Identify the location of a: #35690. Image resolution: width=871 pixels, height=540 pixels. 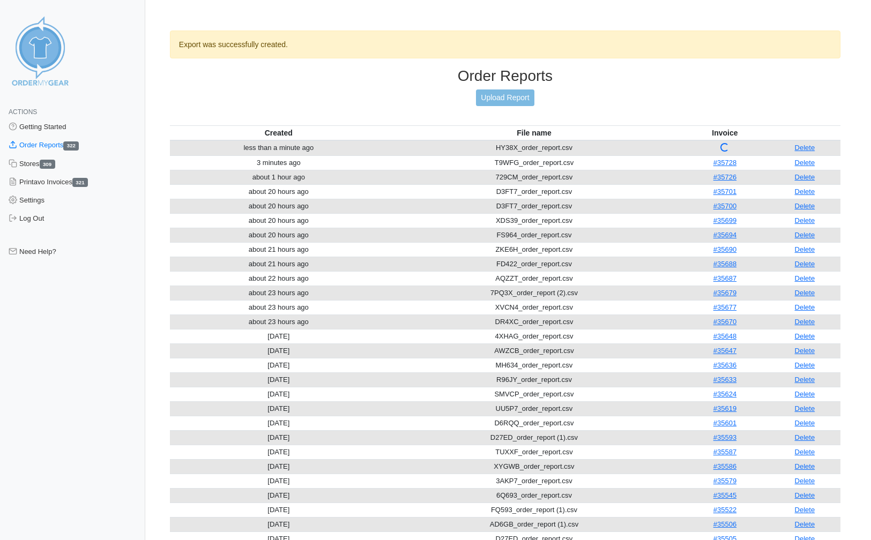
(724, 249).